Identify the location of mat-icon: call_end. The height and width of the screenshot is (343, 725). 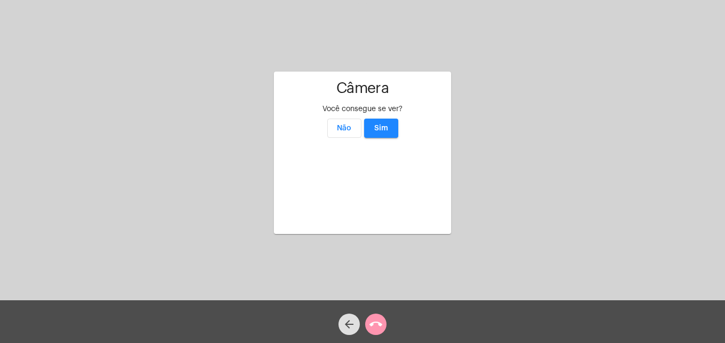
(376, 324).